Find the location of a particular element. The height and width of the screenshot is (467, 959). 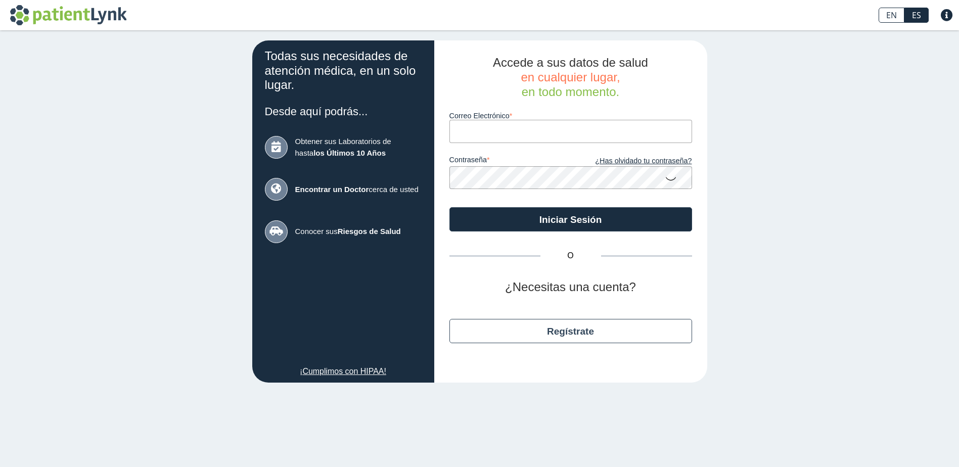

h2: ¿Necesitas una cuenta? is located at coordinates (571, 287).